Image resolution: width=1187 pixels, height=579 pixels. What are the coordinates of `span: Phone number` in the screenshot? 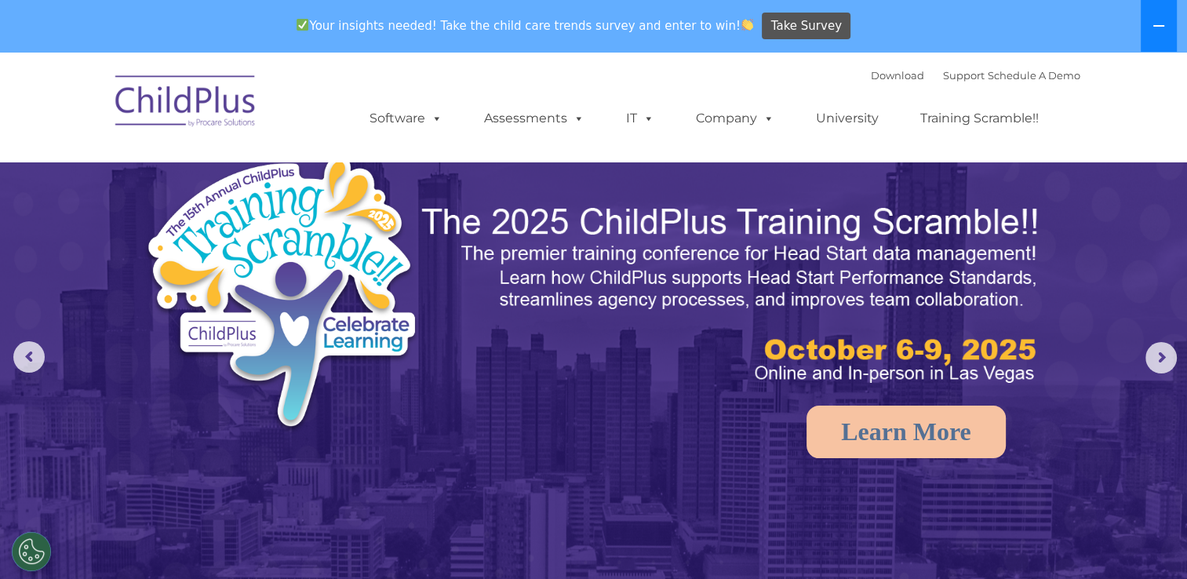 It's located at (251, 173).